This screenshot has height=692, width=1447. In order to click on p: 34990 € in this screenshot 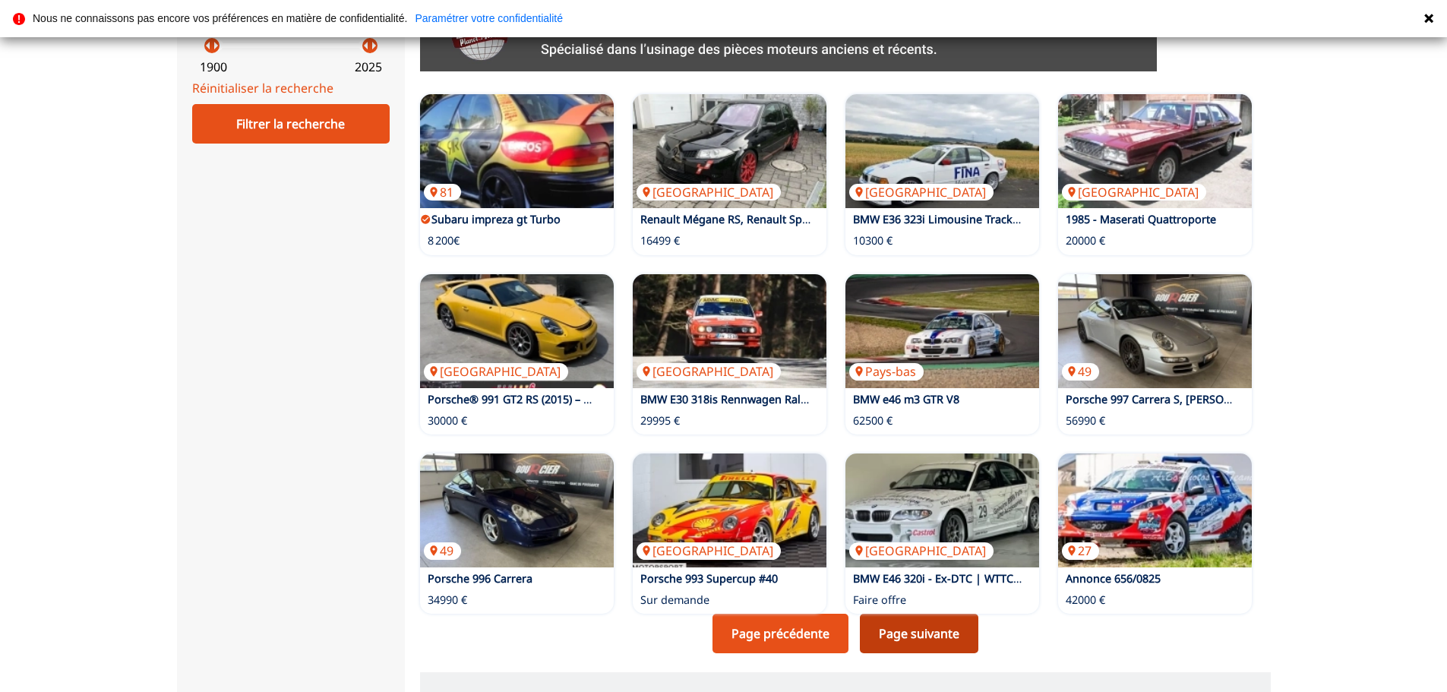, I will do `click(447, 600)`.